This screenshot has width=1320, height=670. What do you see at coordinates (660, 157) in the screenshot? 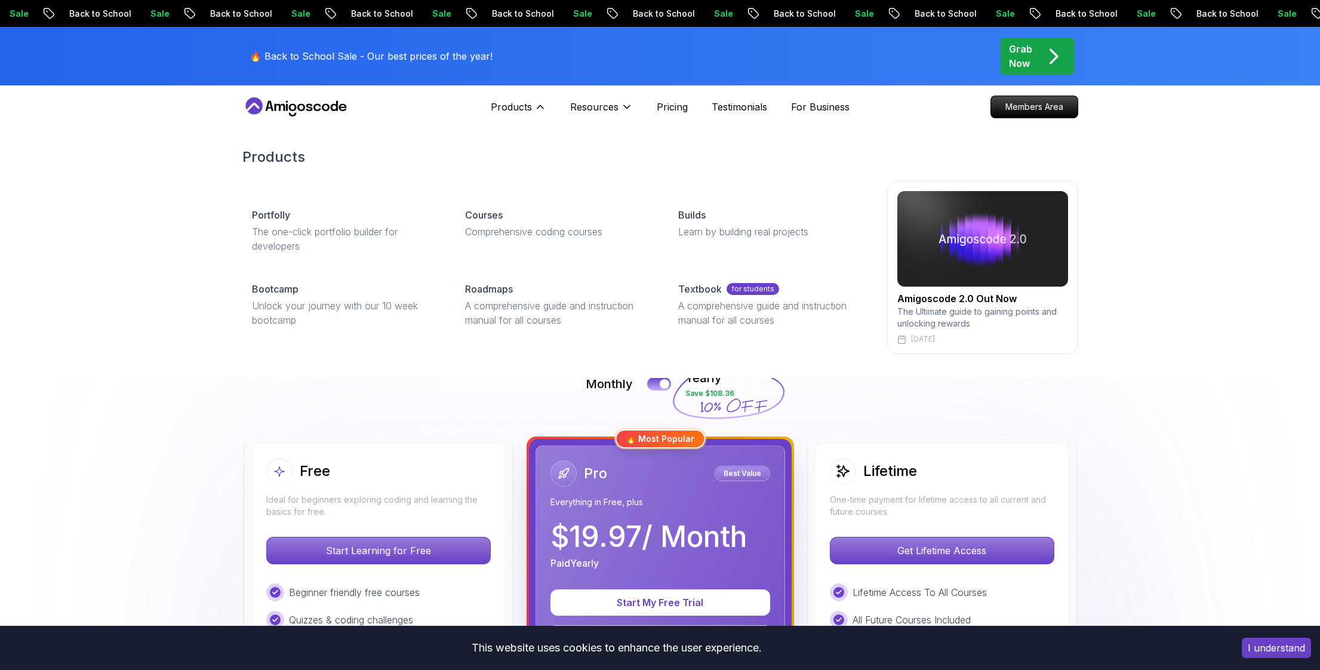
I see `h2: Products` at bounding box center [660, 157].